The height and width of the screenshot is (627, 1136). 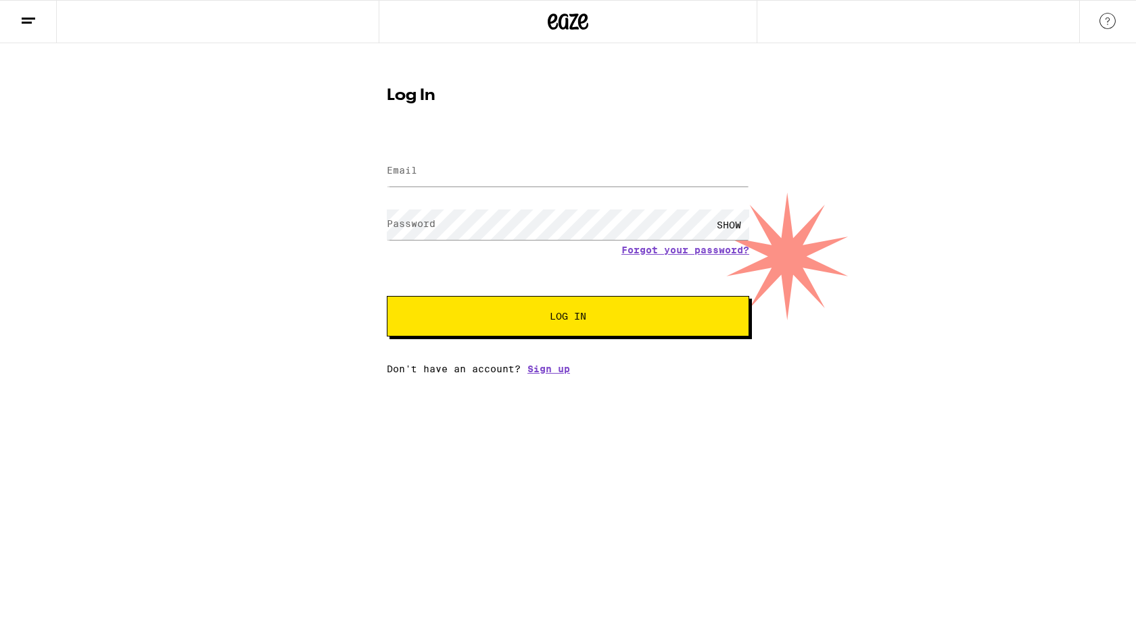 What do you see at coordinates (729, 224) in the screenshot?
I see `div: SHOW` at bounding box center [729, 224].